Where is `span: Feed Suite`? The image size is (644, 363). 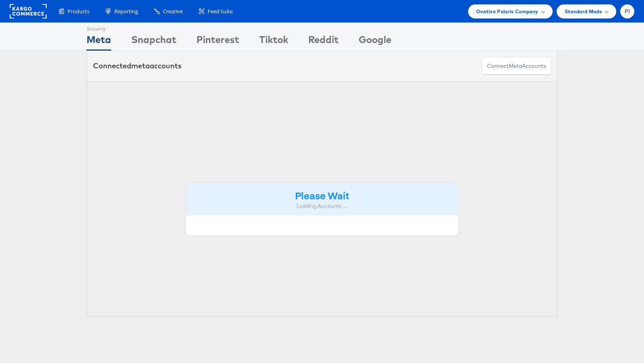 span: Feed Suite is located at coordinates (220, 11).